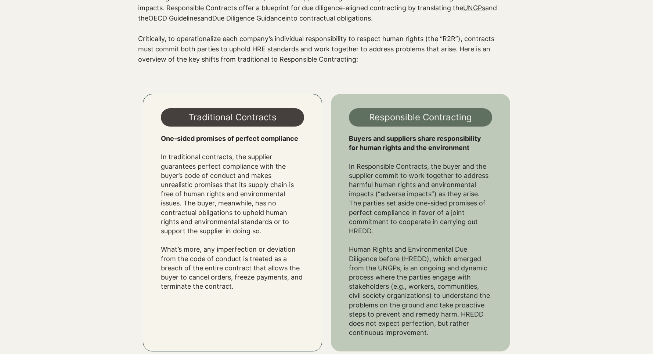 Image resolution: width=653 pixels, height=354 pixels. I want to click on span: Buyers and suppliers share responsibility for human rights and the environment, so click(415, 143).